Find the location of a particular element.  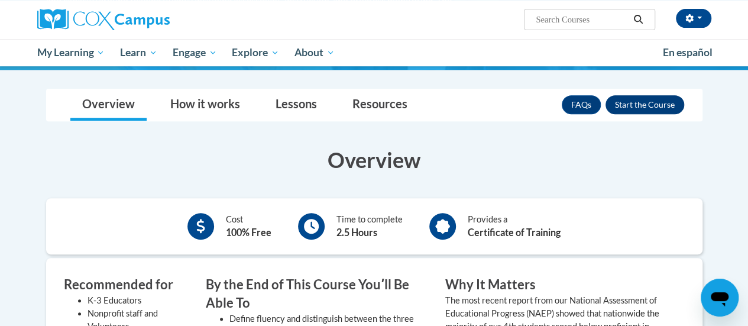

a: Overview is located at coordinates (108, 105).